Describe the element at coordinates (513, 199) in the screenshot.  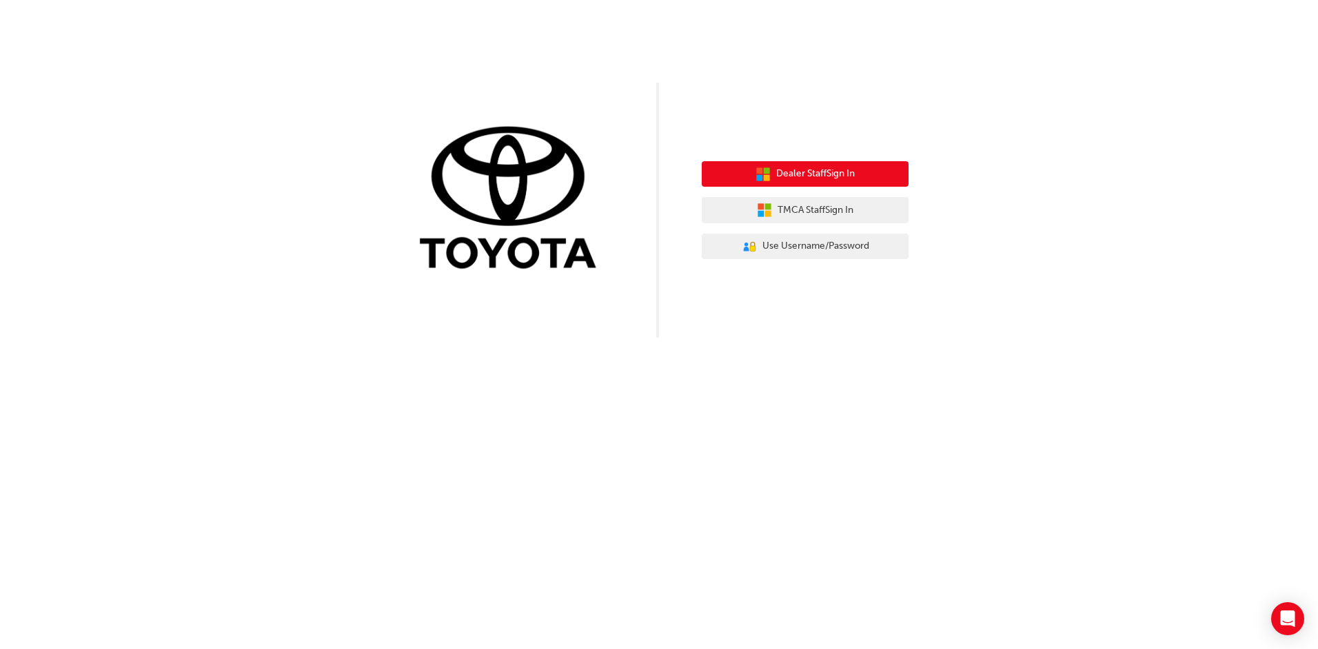
I see `img: Trak` at that location.